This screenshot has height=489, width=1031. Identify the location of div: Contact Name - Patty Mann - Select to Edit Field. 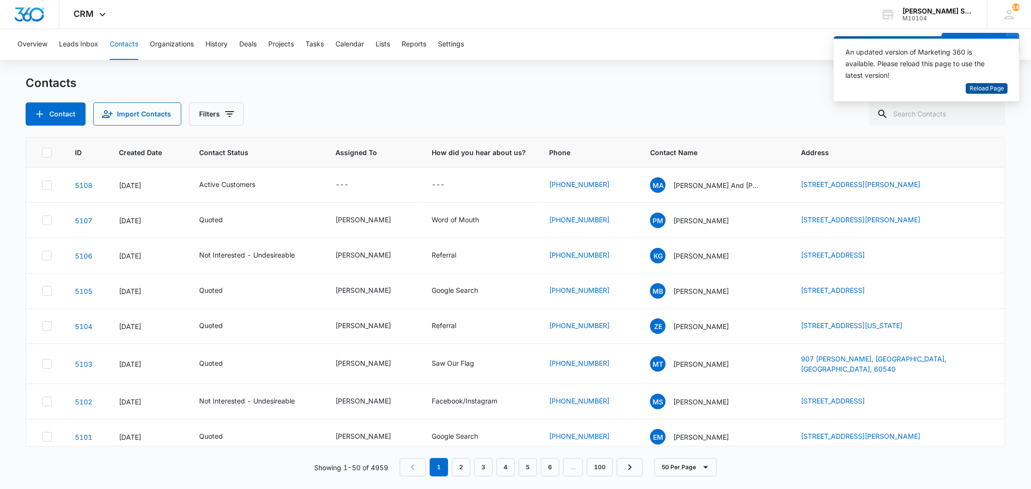
(698, 220).